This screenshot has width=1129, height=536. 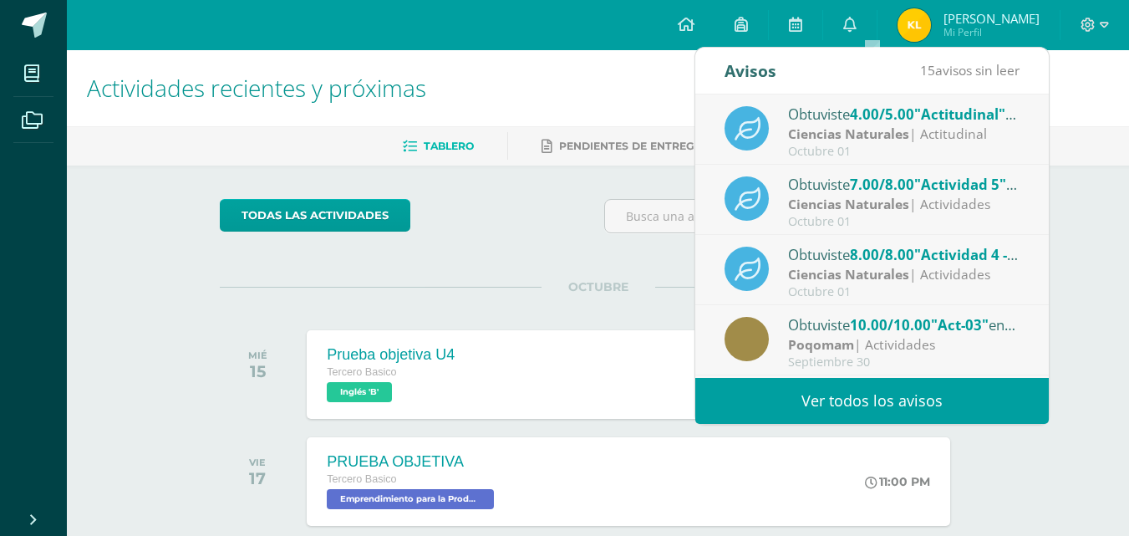 I want to click on span: "Act-03", so click(x=959, y=324).